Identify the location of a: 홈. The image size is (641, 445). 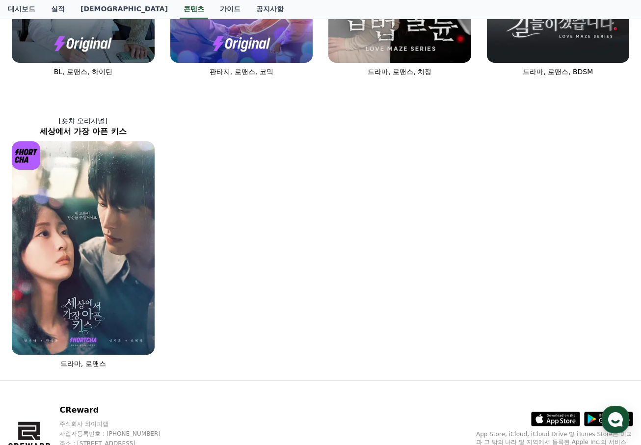
(34, 324).